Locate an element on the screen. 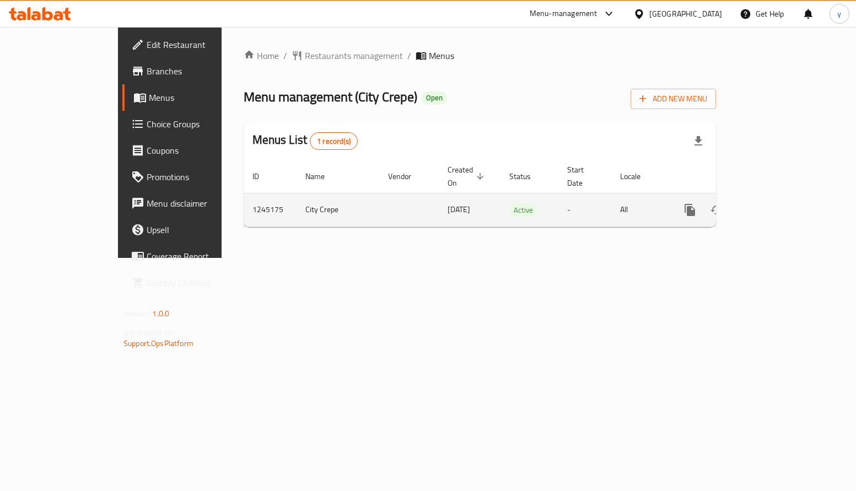 This screenshot has width=856, height=491. span: Start Date is located at coordinates (583, 176).